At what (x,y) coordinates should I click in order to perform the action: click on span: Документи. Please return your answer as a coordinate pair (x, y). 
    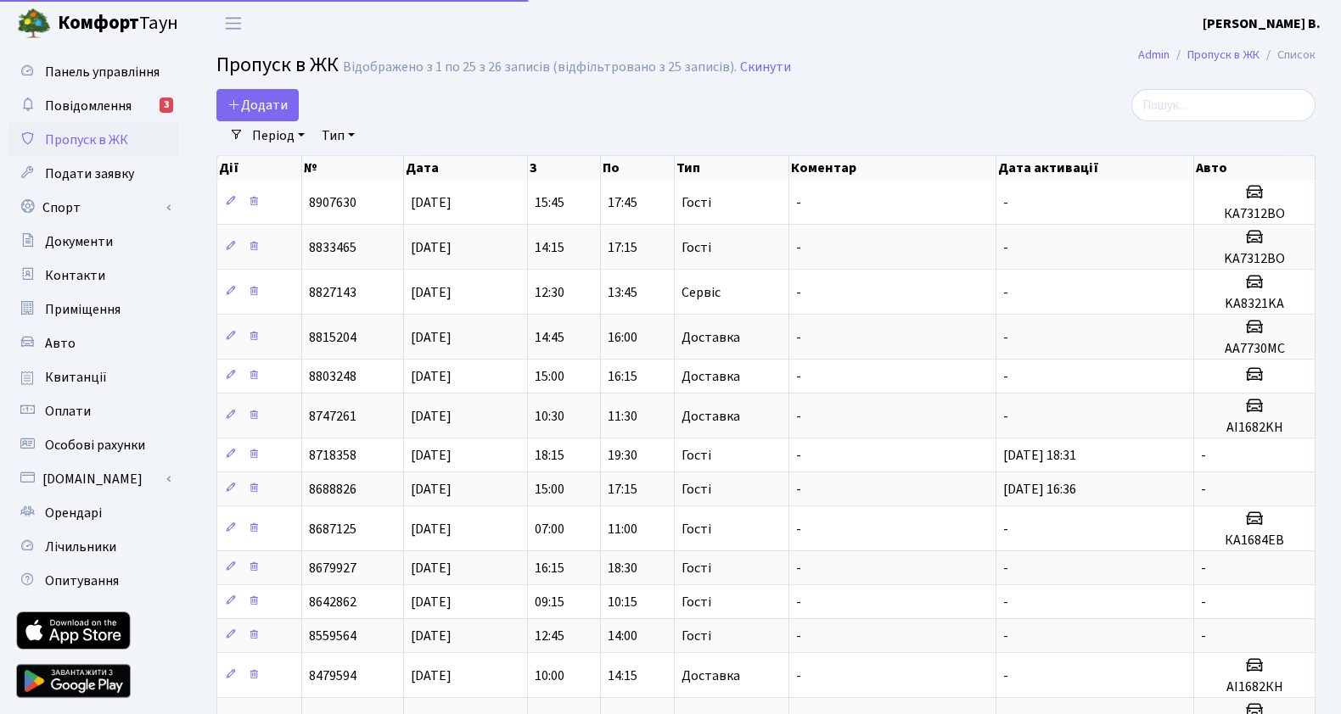
    Looking at the image, I should click on (79, 242).